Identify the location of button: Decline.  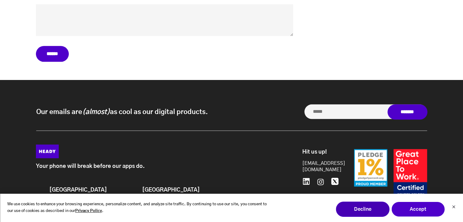
(362, 209).